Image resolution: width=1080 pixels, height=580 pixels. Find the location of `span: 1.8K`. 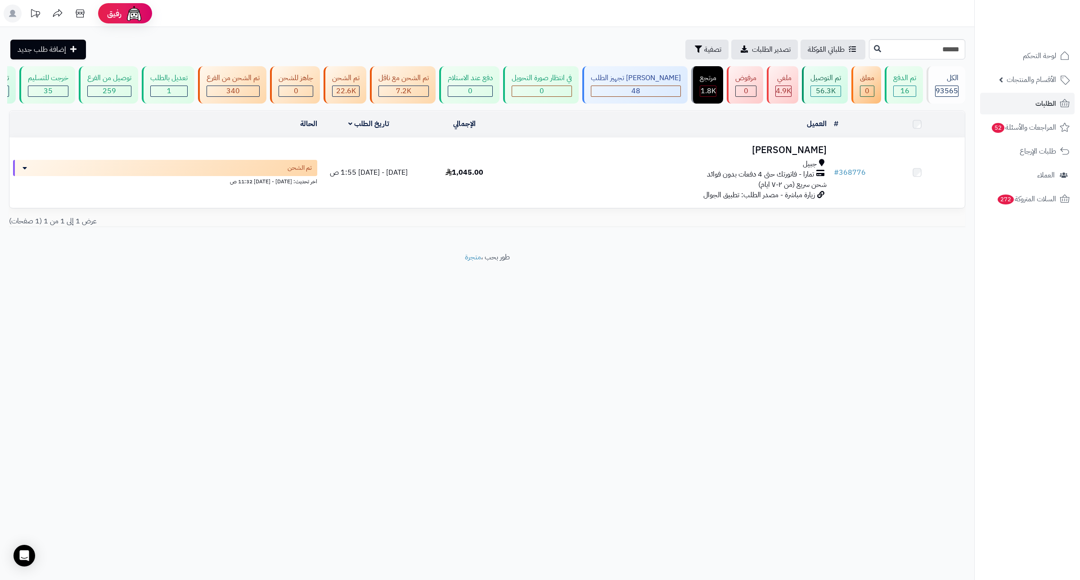

span: 1.8K is located at coordinates (709, 91).